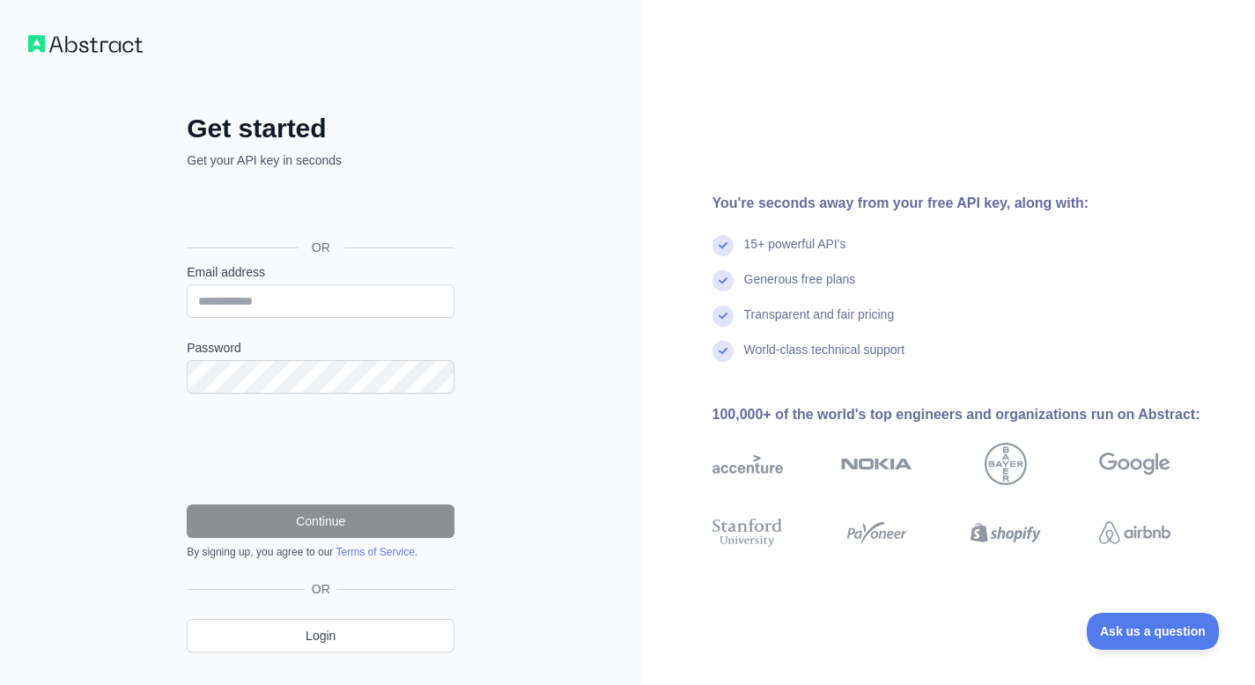 The width and height of the screenshot is (1255, 685). What do you see at coordinates (1006, 533) in the screenshot?
I see `img: shopify` at bounding box center [1006, 533].